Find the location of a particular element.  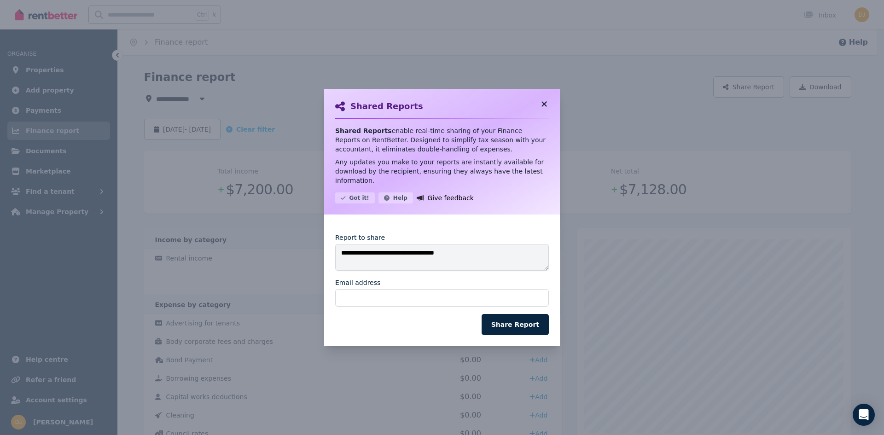

div: Open Intercom Messenger is located at coordinates (864, 415).